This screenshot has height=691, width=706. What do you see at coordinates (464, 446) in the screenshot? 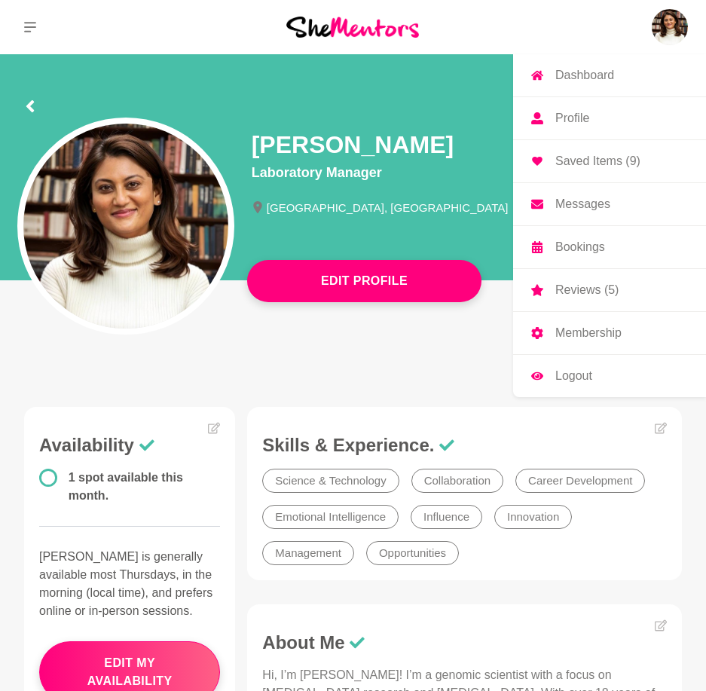
I see `h3: Skills & Experience.` at bounding box center [464, 446].